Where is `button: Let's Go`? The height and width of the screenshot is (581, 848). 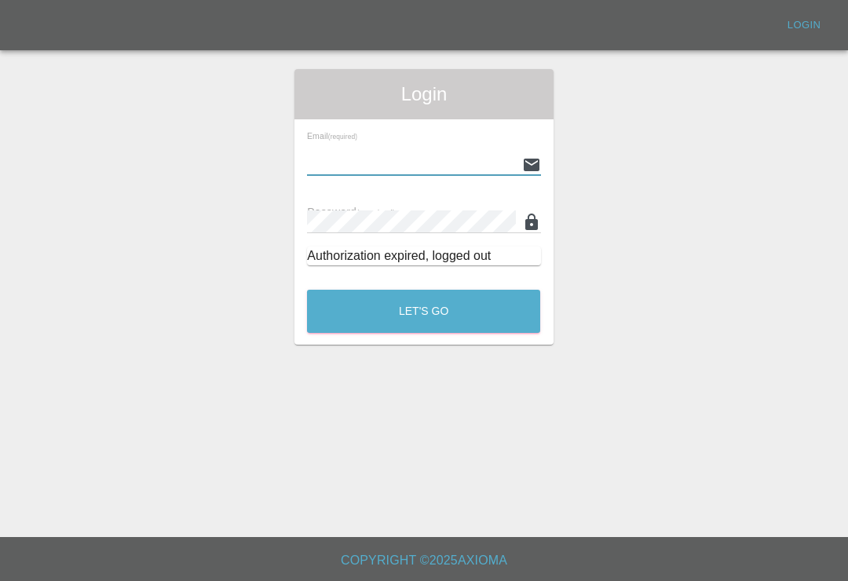 button: Let's Go is located at coordinates (423, 311).